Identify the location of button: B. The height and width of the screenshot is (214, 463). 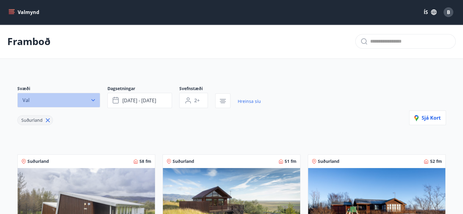
(449, 12).